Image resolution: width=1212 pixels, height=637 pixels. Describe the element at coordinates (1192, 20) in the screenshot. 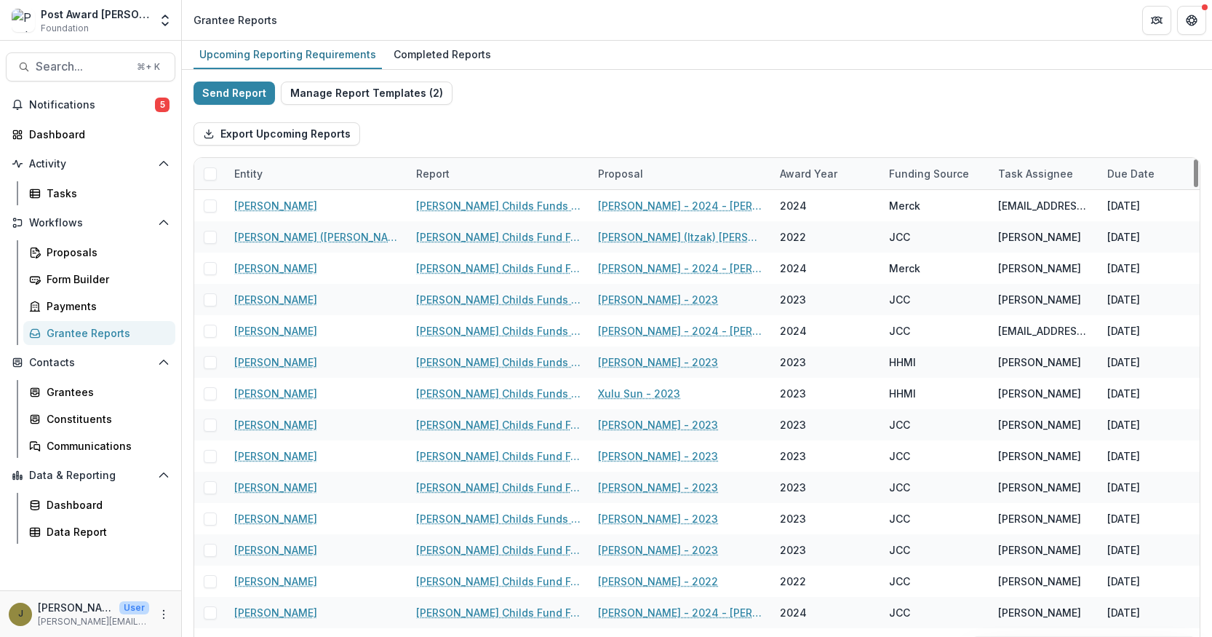

I see `button: Get Help` at that location.